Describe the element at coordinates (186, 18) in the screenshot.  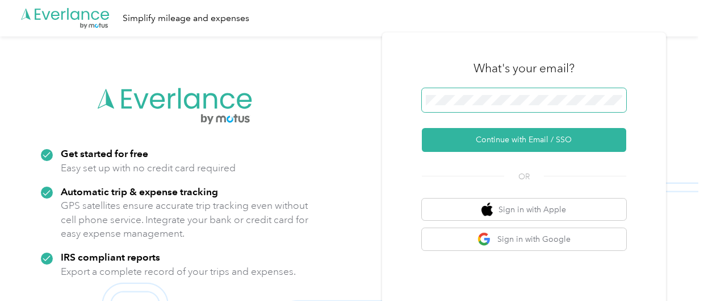
I see `div: Simplify mileage and expenses` at that location.